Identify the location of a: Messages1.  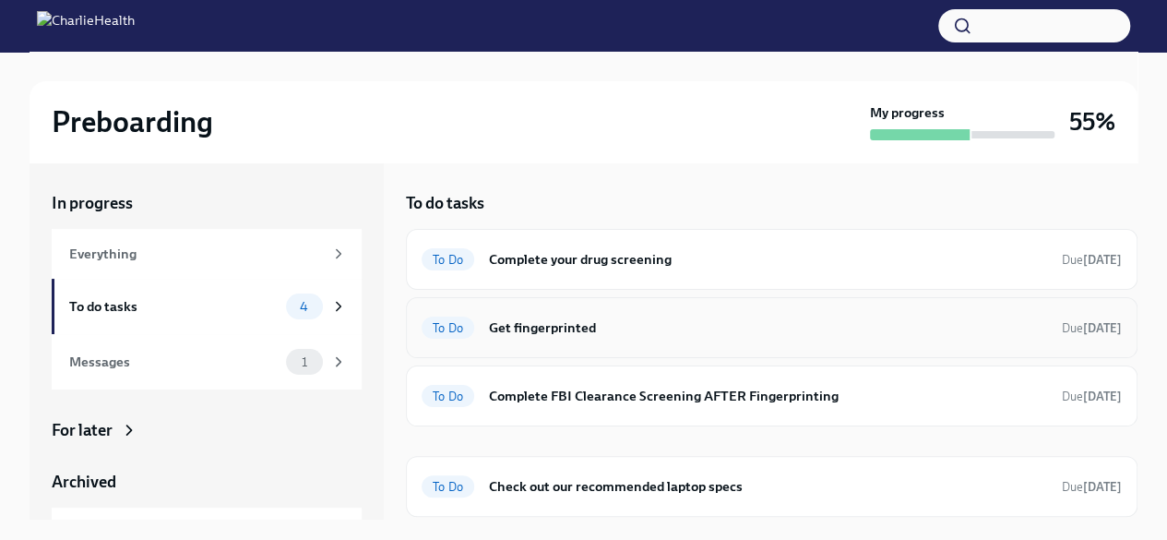
(207, 362).